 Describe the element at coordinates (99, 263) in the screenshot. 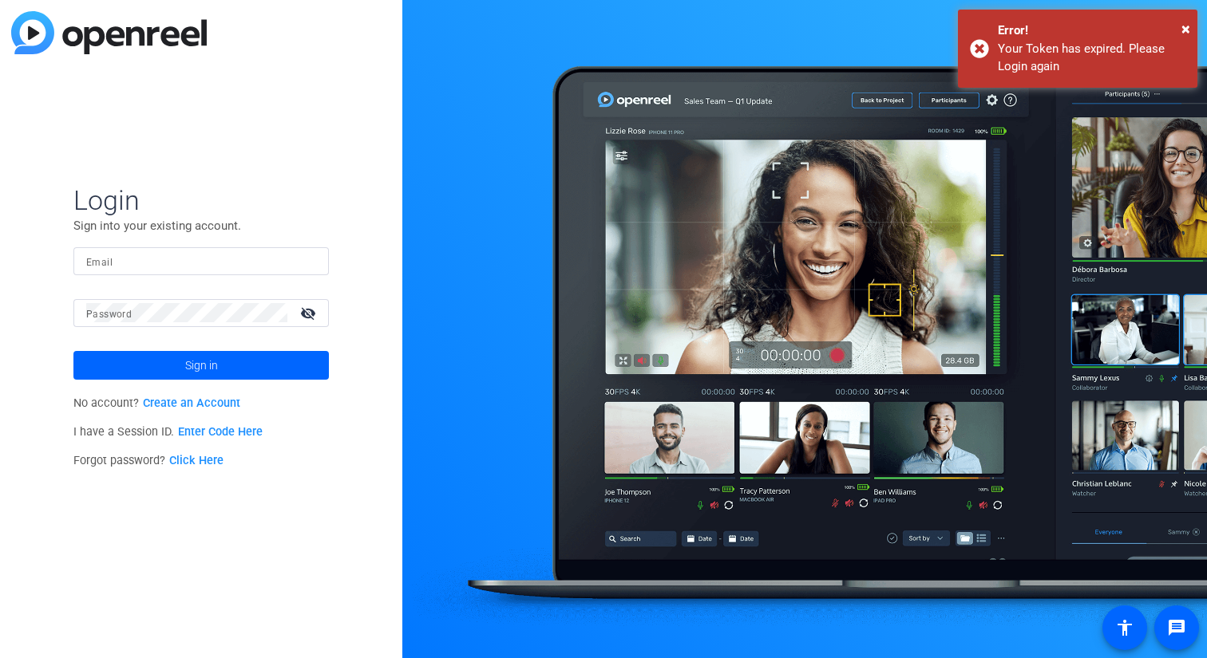

I see `mat-label: Email` at that location.